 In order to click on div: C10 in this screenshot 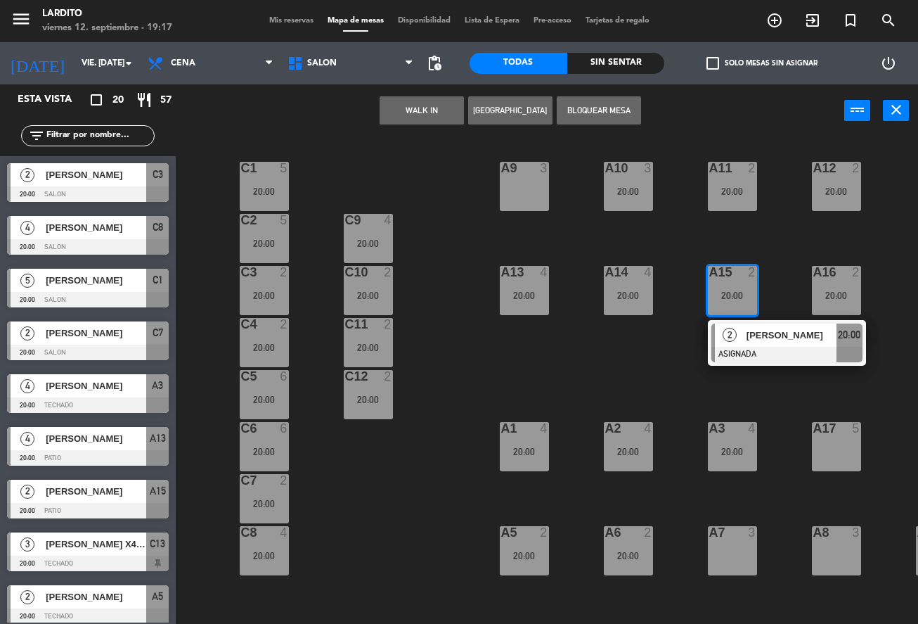, I will do `click(345, 272)`.